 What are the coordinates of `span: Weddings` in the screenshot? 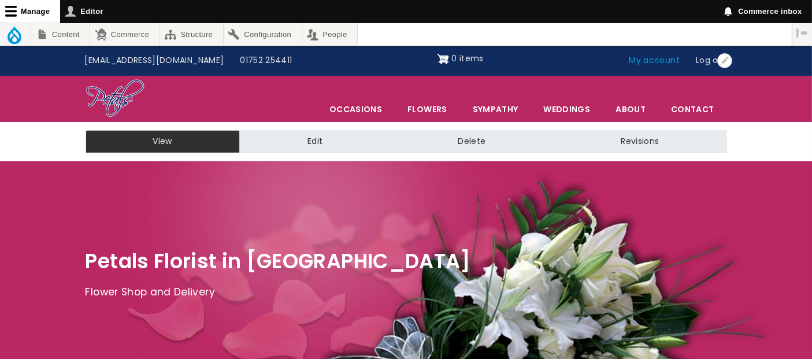 It's located at (566, 109).